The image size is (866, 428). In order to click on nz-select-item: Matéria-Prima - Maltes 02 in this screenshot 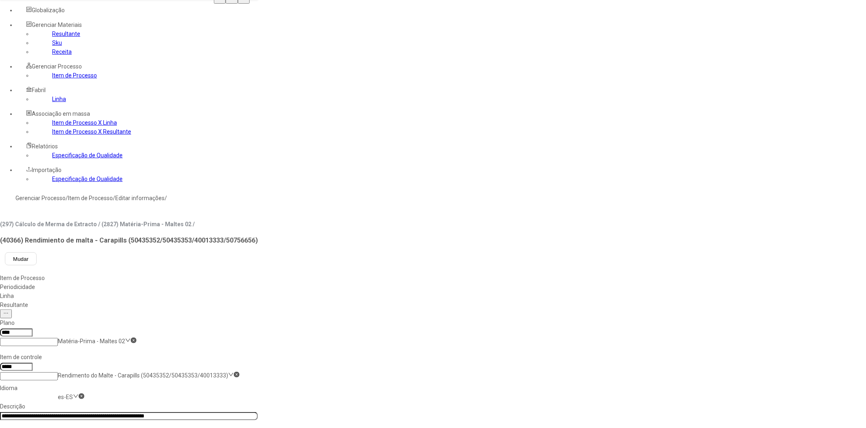, I will do `click(91, 341)`.